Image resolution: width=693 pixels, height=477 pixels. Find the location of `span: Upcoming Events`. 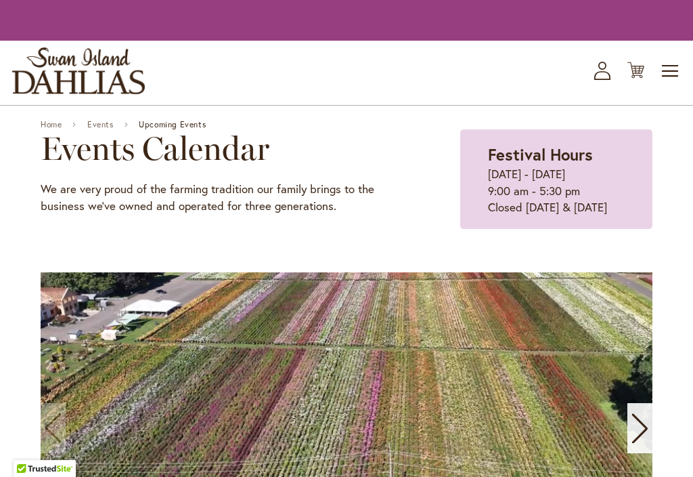

span: Upcoming Events is located at coordinates (172, 125).